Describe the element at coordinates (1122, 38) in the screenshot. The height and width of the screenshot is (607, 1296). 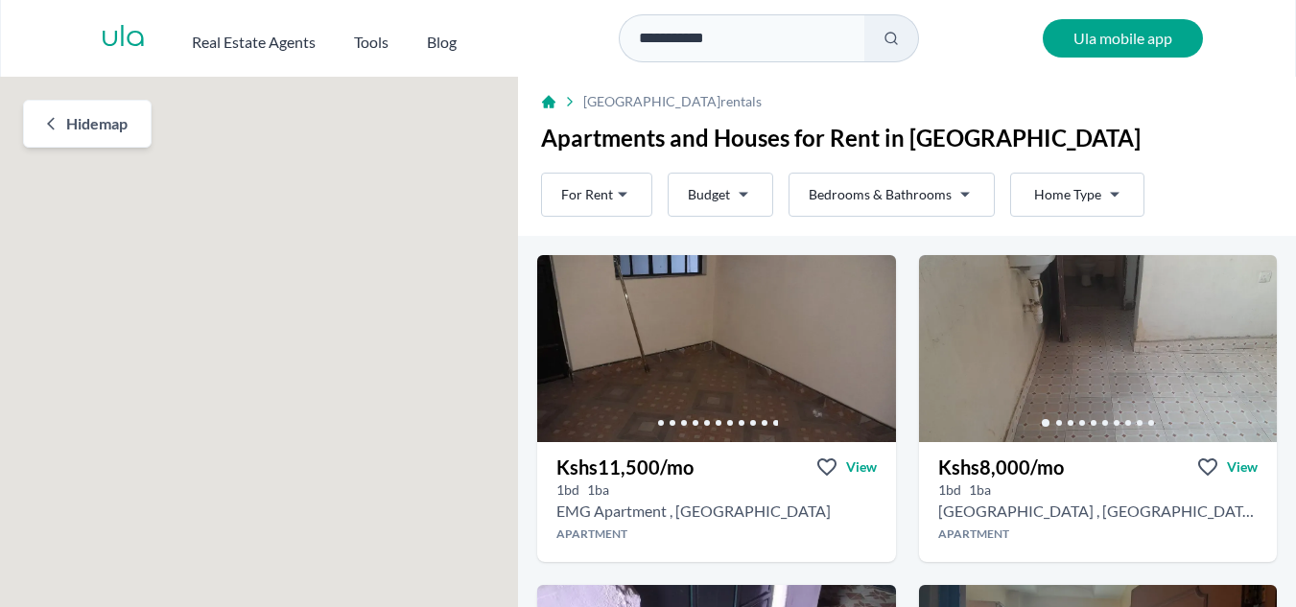
I see `a: Ula mobile app` at that location.